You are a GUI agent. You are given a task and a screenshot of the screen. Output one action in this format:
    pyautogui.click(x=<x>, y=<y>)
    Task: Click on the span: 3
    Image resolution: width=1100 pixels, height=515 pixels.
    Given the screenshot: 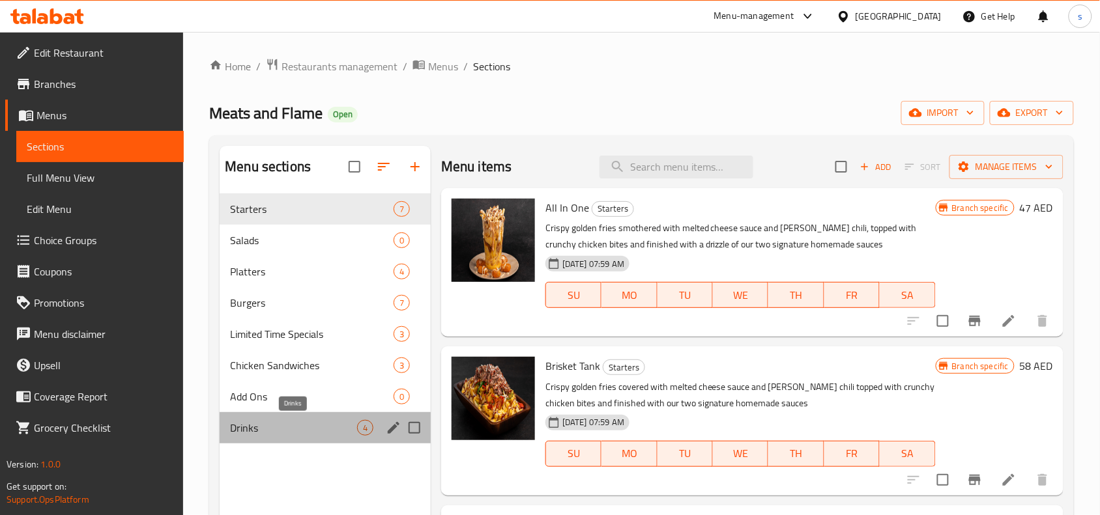 What is the action you would take?
    pyautogui.click(x=401, y=334)
    